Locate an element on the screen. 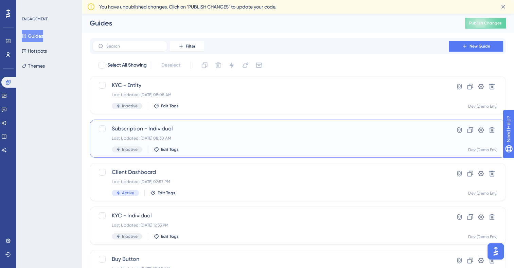 The height and width of the screenshot is (268, 514). img: launcher-image-alternative-text is located at coordinates (10, 10).